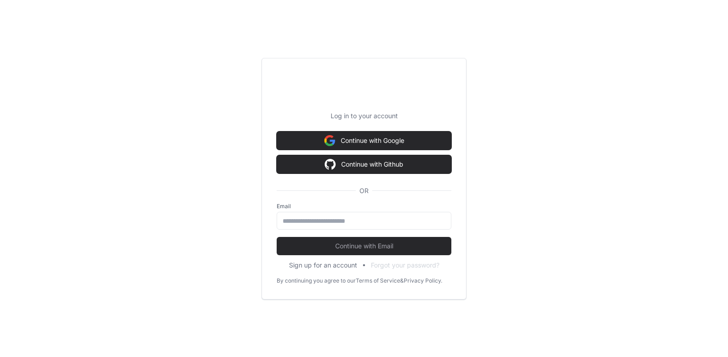  What do you see at coordinates (364, 165) in the screenshot?
I see `button: Continue with Github` at bounding box center [364, 165].